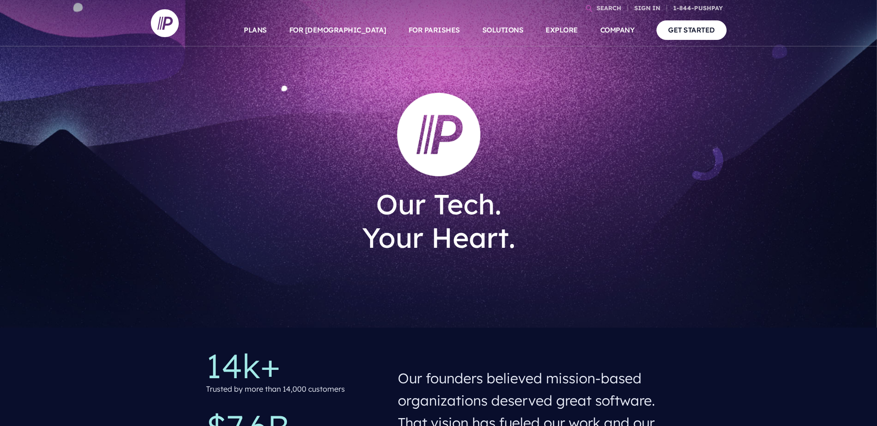 Image resolution: width=877 pixels, height=426 pixels. I want to click on p: Trusted by more than 14,000 customers, so click(275, 389).